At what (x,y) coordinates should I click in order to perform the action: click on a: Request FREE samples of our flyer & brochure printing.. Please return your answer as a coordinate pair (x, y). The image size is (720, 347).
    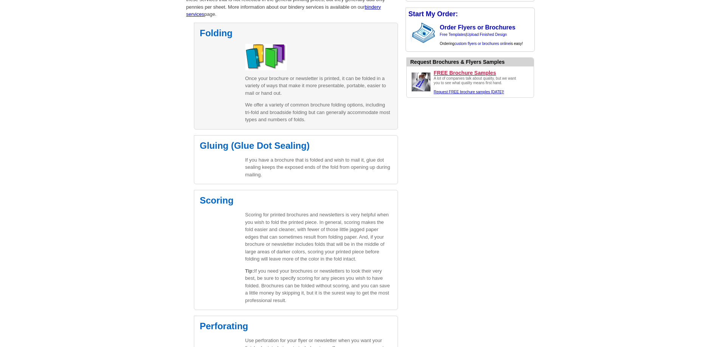
    Looking at the image, I should click on (469, 92).